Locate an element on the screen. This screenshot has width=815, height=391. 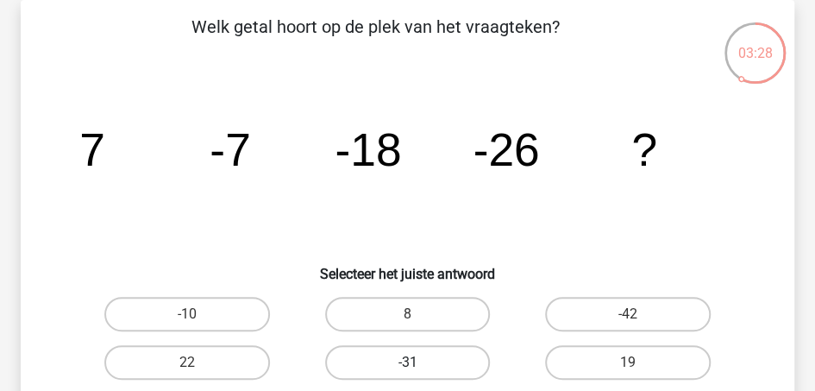
tspan: -26 is located at coordinates (507, 149).